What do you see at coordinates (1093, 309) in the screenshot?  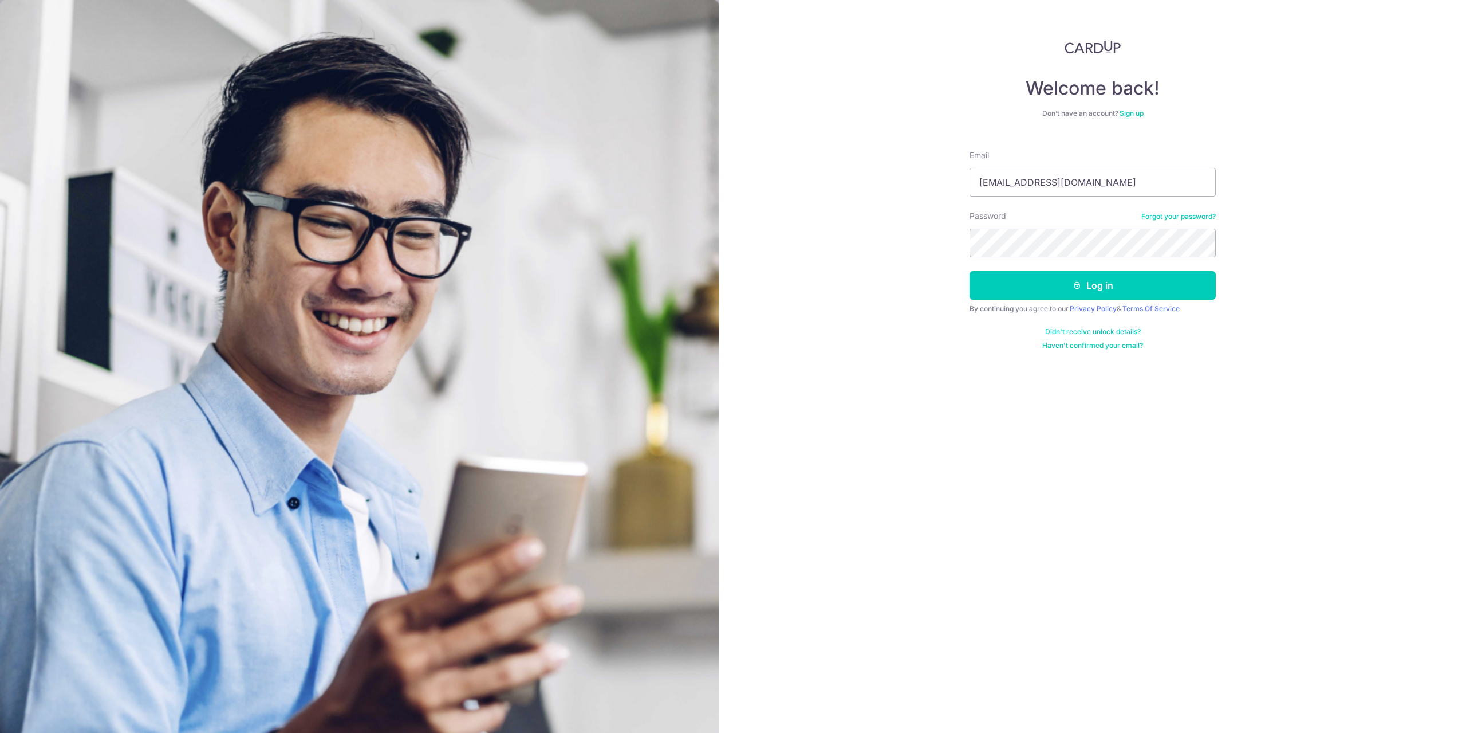 I see `div: By continuing you agree to our &` at bounding box center [1093, 309].